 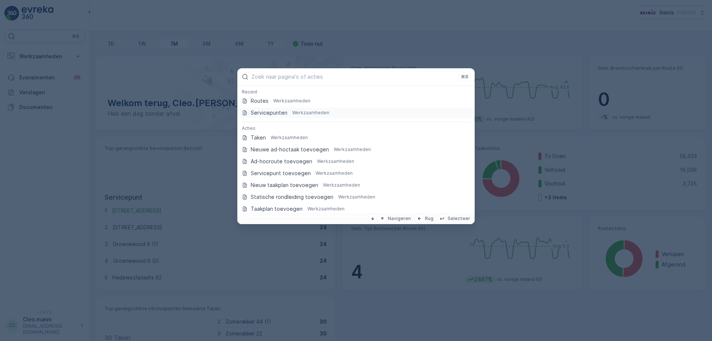 What do you see at coordinates (356, 92) in the screenshot?
I see `div: Recent` at bounding box center [356, 92].